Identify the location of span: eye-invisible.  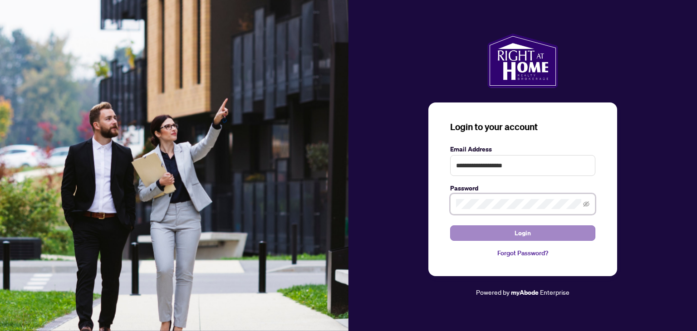
(586, 204).